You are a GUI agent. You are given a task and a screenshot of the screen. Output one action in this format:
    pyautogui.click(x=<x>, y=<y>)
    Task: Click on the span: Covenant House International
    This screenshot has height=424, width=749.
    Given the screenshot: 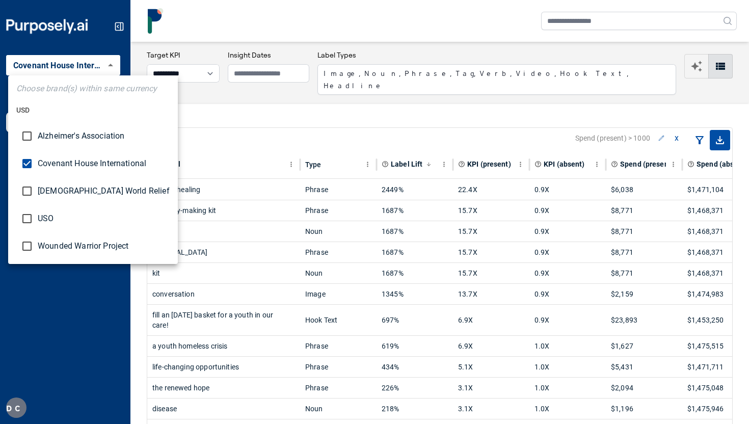 What is the action you would take?
    pyautogui.click(x=103, y=163)
    